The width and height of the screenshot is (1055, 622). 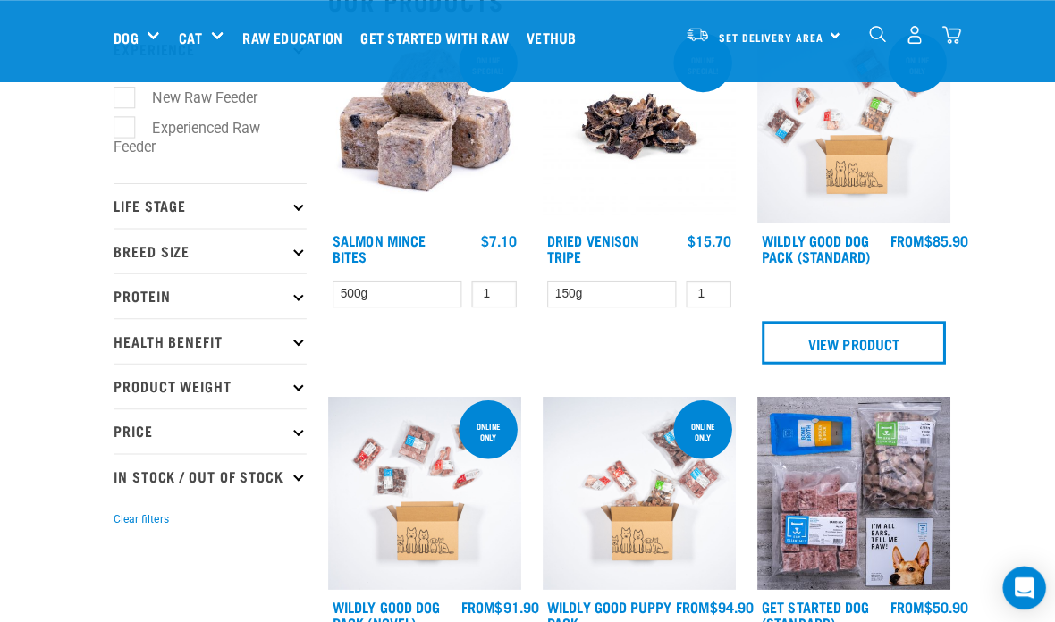 I want to click on a: Wildly Good Dog Pack (Standard), so click(x=809, y=245).